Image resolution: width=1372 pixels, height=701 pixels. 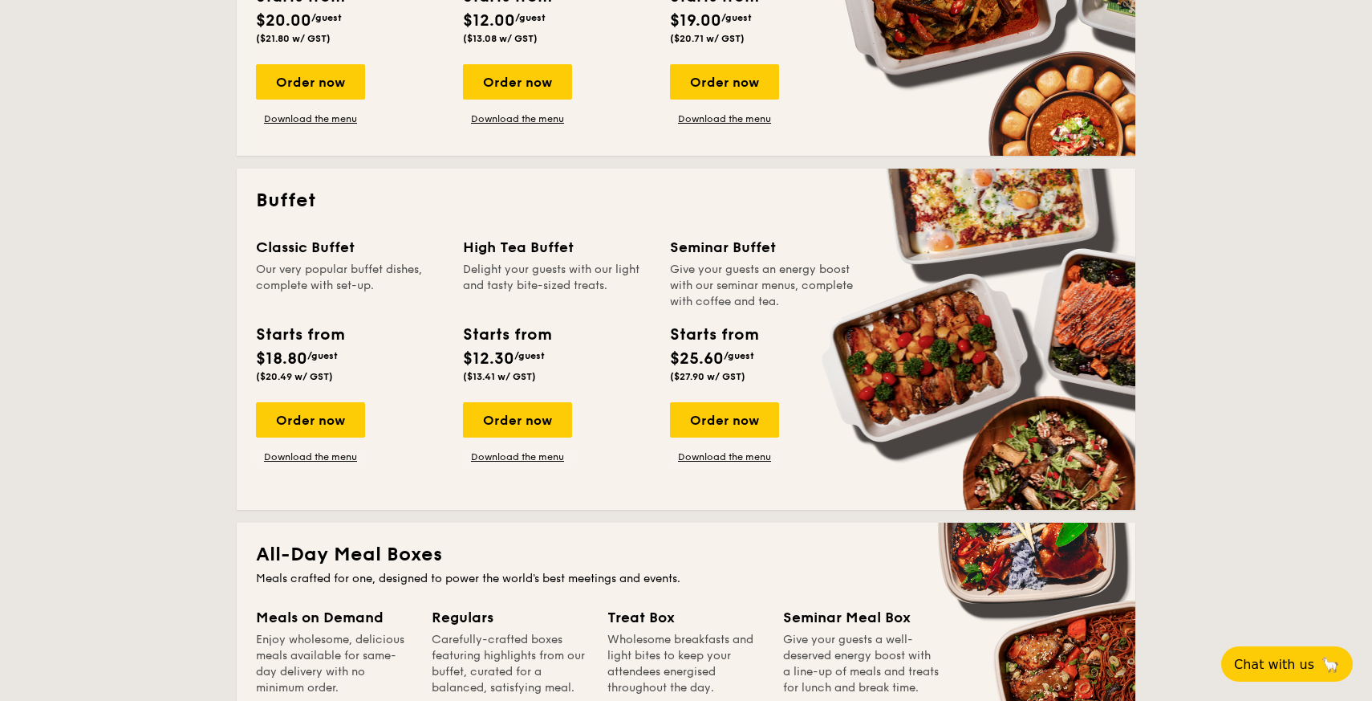 I want to click on button: Chat with us🦙, so click(x=1287, y=664).